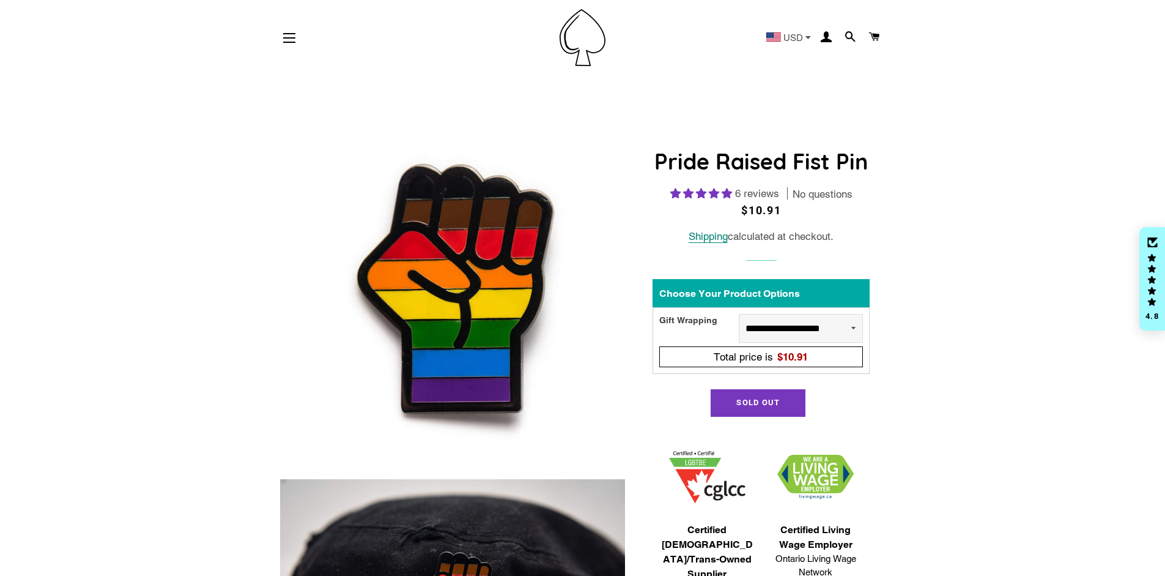  Describe the element at coordinates (823, 194) in the screenshot. I see `span: No questions` at that location.